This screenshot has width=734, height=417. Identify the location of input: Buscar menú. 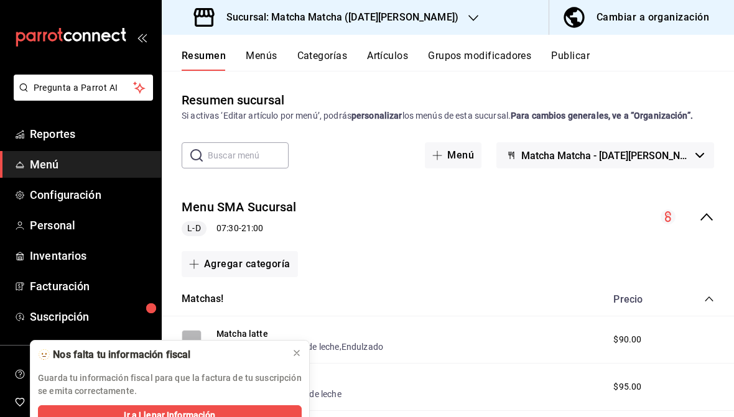
(248, 155).